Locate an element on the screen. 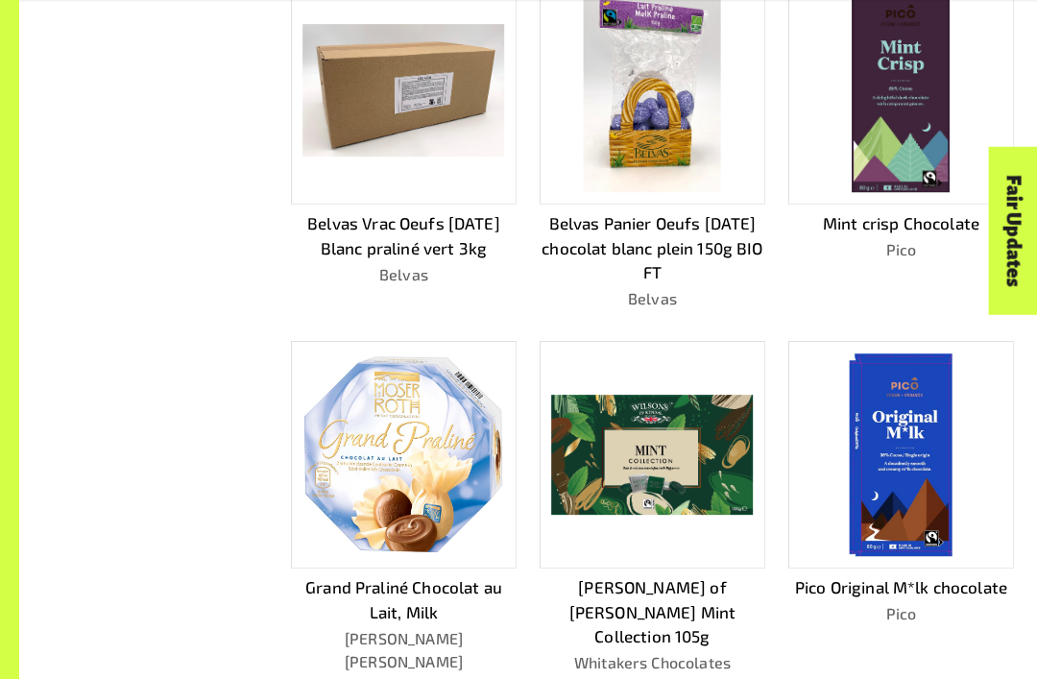  p: Whitakers Chocolates is located at coordinates (652, 664).